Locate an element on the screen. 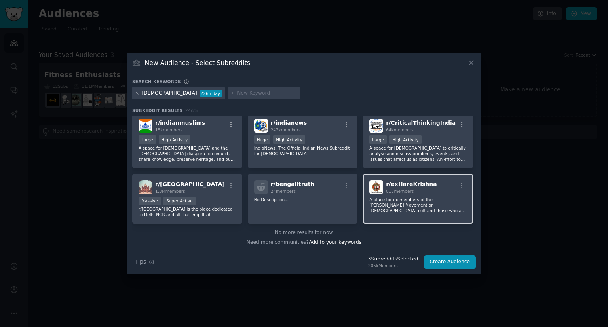  div: Massive is located at coordinates (150, 201).